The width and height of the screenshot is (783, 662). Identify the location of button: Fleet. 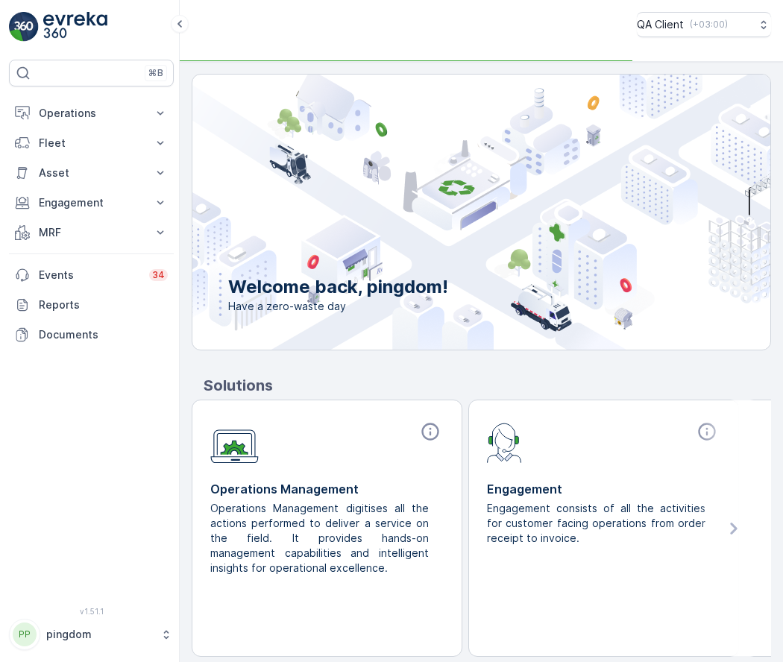
(91, 143).